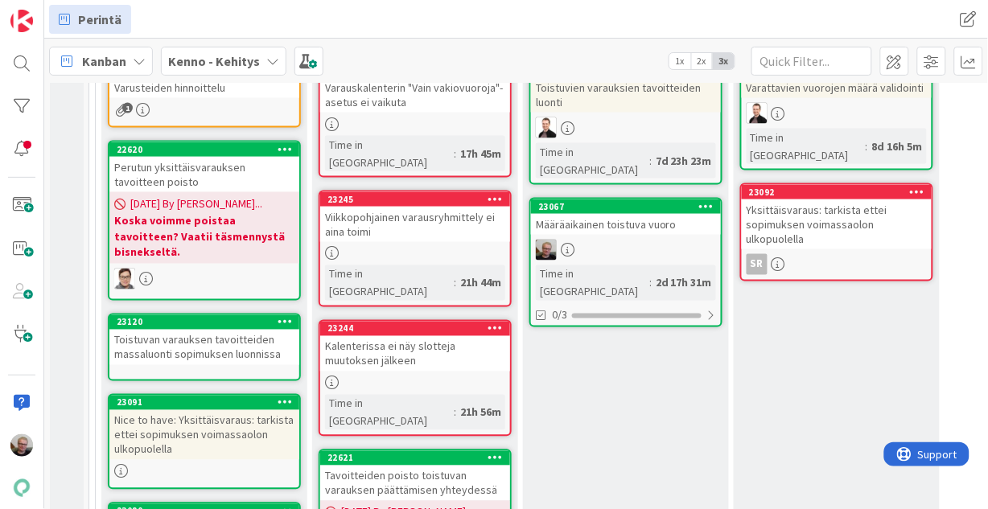 The image size is (988, 509). What do you see at coordinates (204, 428) in the screenshot?
I see `div: 23091Nice to have: Yksittäisvaraus: tarkista ettei sopimuksen voimassaolon ulkopuolella` at bounding box center [204, 428].